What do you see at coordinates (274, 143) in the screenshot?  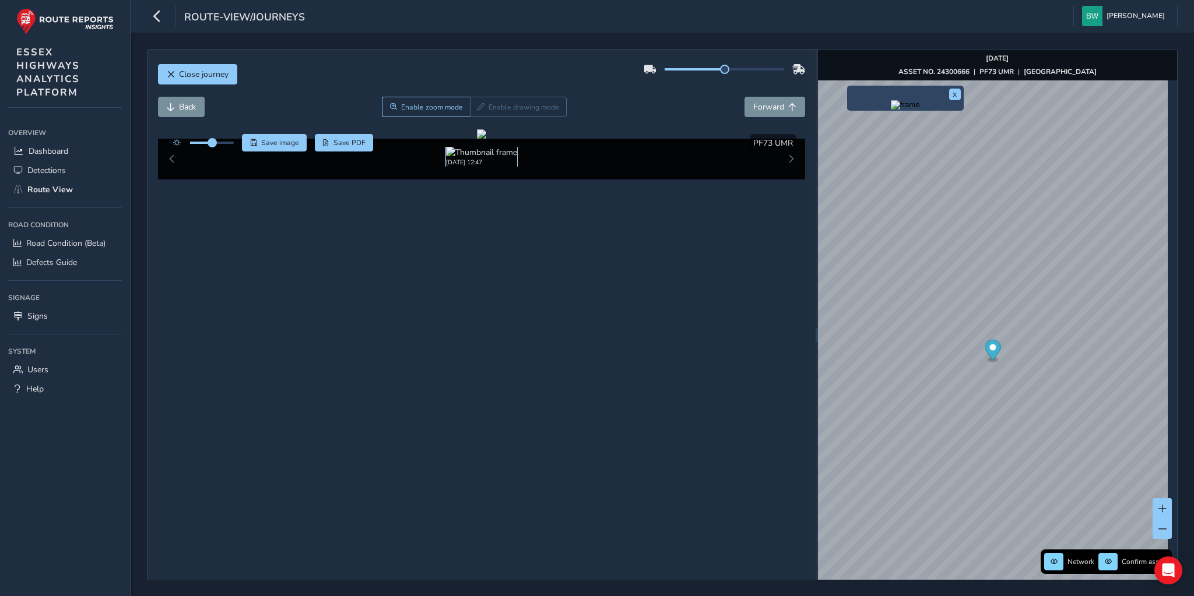 I see `button: Save` at bounding box center [274, 143].